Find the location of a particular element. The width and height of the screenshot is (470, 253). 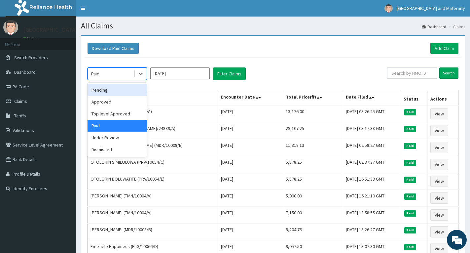

div: Under Review is located at coordinates (117, 138).